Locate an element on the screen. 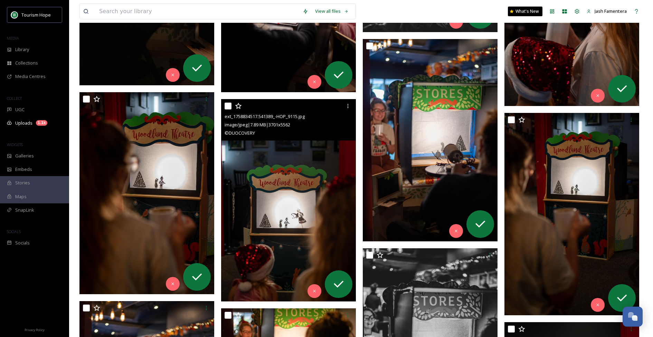  span: Jash Famentera is located at coordinates (610, 11).